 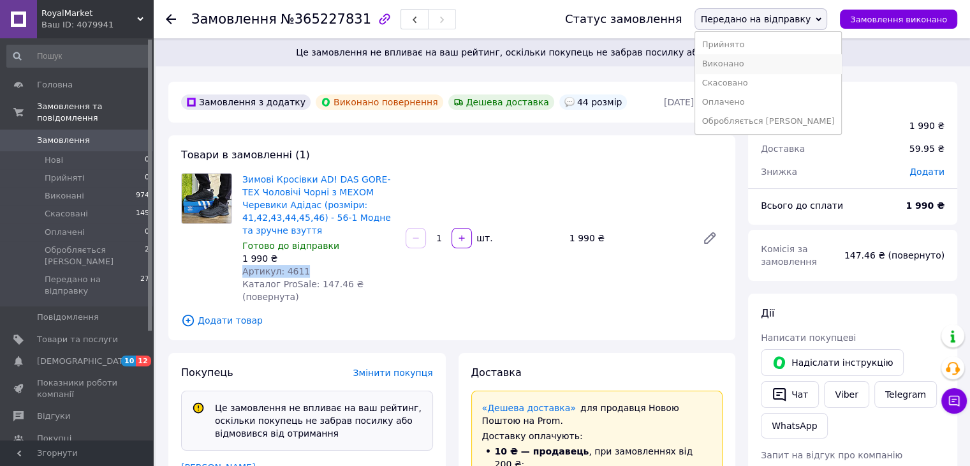 I want to click on a: Редагувати, so click(x=710, y=238).